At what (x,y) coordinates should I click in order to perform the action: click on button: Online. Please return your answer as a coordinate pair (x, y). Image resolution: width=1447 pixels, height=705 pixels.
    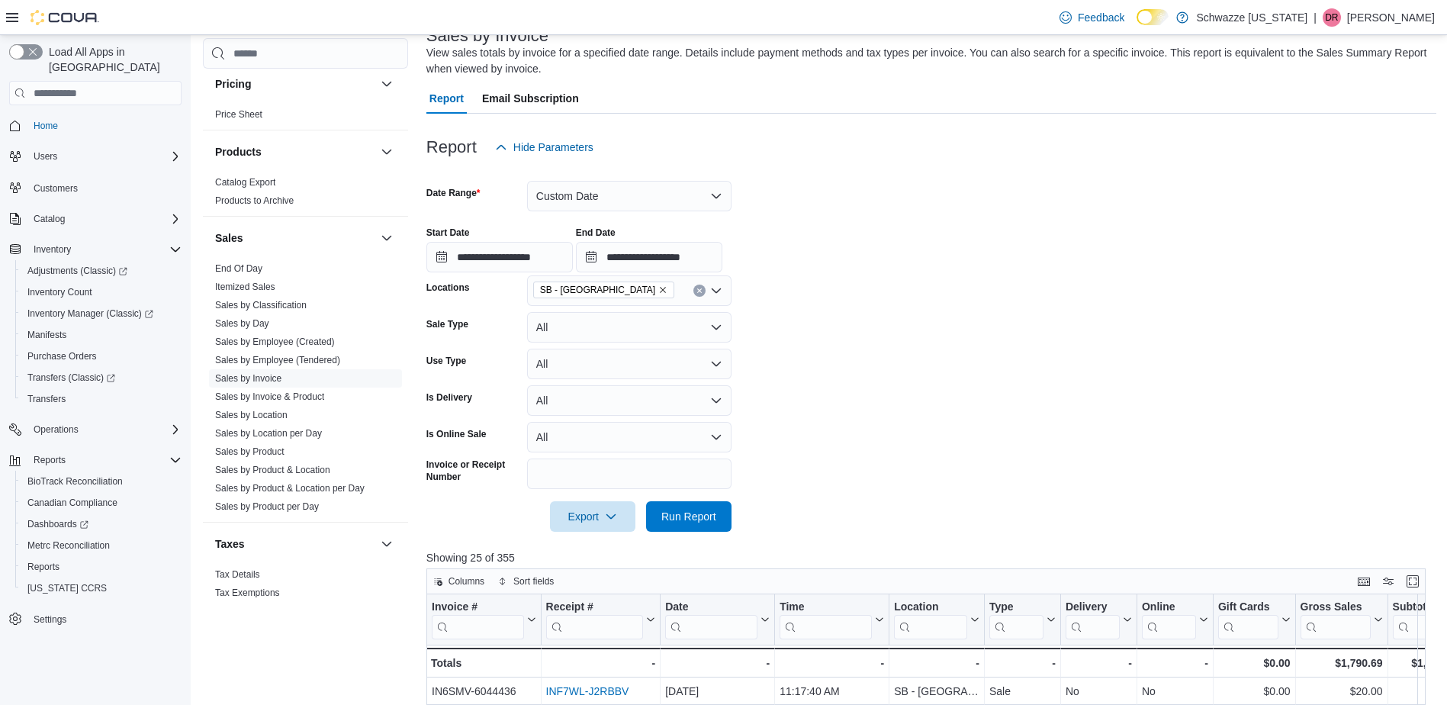
    Looking at the image, I should click on (1175, 619).